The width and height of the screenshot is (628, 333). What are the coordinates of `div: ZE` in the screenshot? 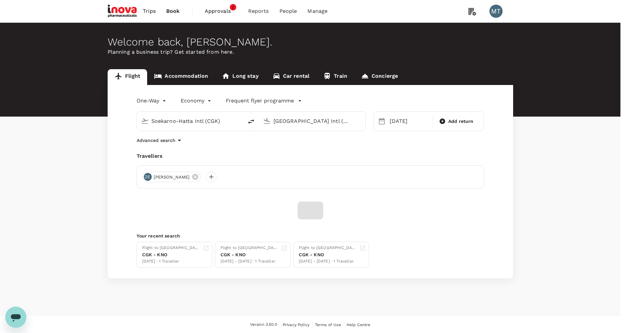 It's located at (148, 177).